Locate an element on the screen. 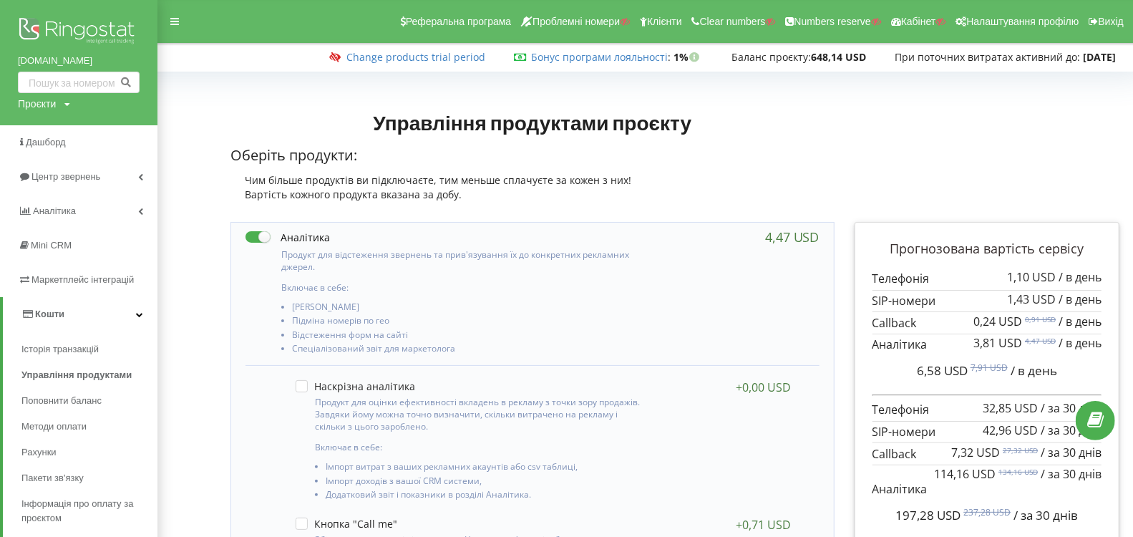  label: Кнопка "Call me" is located at coordinates (347, 523).